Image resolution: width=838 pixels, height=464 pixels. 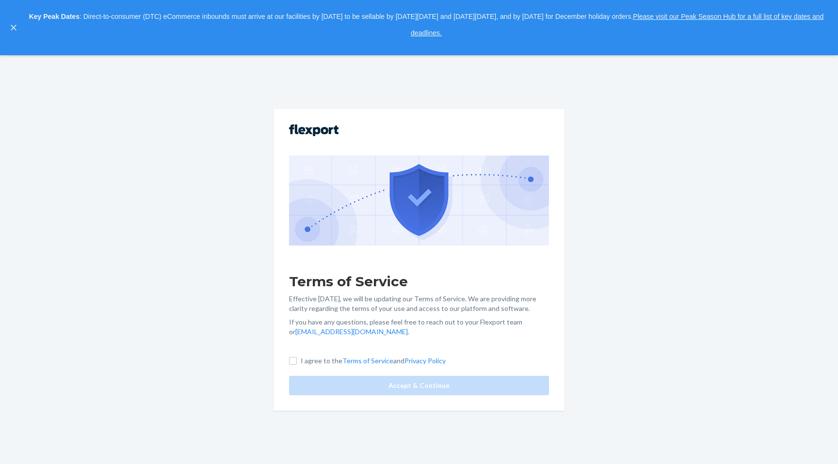 What do you see at coordinates (293, 361) in the screenshot?
I see `input: I agree to theTerms of ServiceandPrivacy Policy` at bounding box center [293, 361].